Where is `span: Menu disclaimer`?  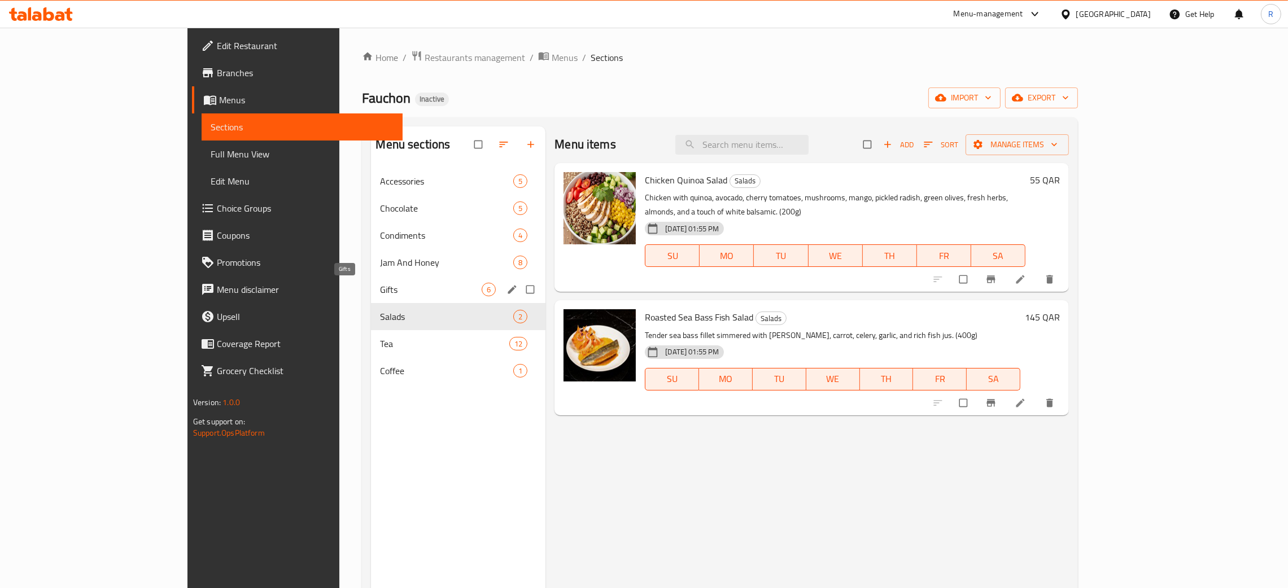 span: Menu disclaimer is located at coordinates (305, 290).